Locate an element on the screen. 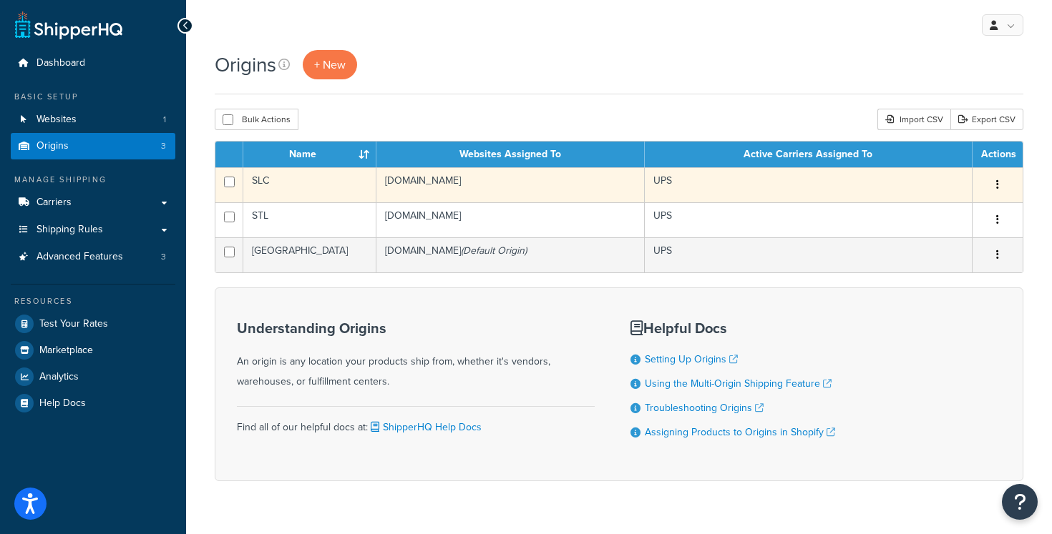 The width and height of the screenshot is (1052, 534). a: Shipping Rules is located at coordinates (93, 230).